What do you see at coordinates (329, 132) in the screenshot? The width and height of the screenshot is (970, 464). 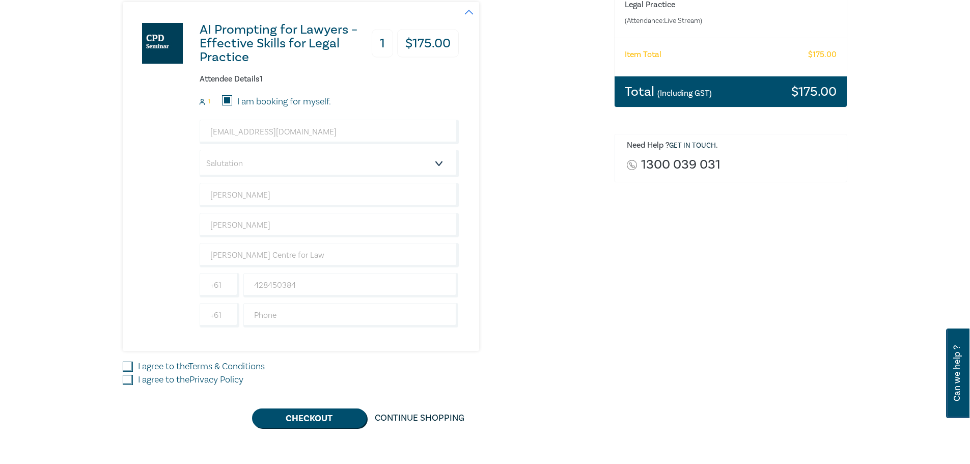 I see `input: Attendee Email*` at bounding box center [329, 132].